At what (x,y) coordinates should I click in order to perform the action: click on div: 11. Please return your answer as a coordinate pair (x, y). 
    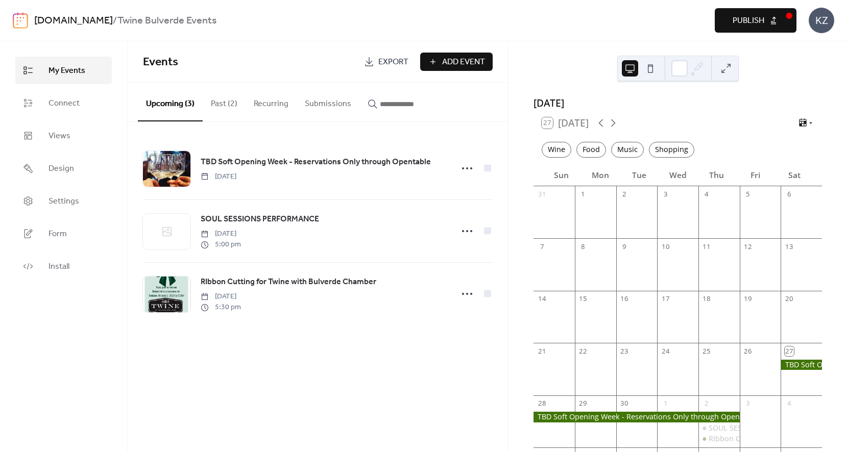
    Looking at the image, I should click on (707, 247).